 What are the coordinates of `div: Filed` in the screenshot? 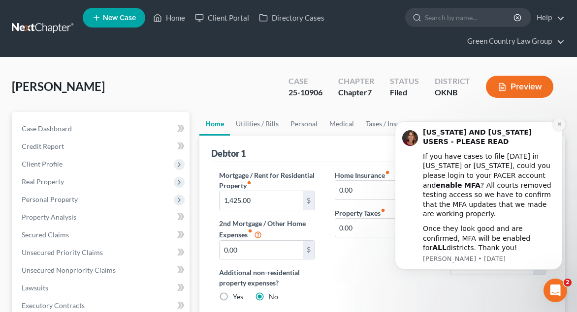 It's located at (404, 92).